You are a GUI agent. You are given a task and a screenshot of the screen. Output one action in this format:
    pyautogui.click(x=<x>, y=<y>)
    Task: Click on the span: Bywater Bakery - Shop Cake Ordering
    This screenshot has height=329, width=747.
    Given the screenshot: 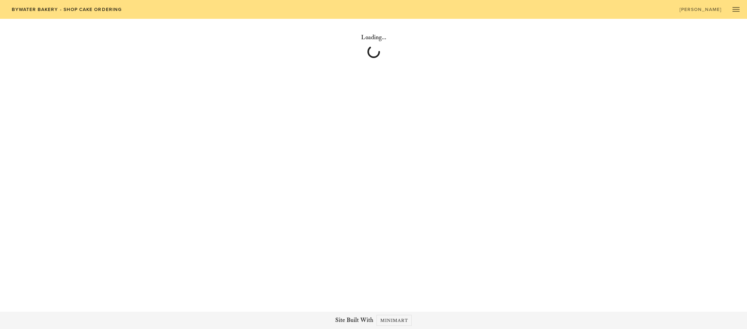 What is the action you would take?
    pyautogui.click(x=66, y=9)
    